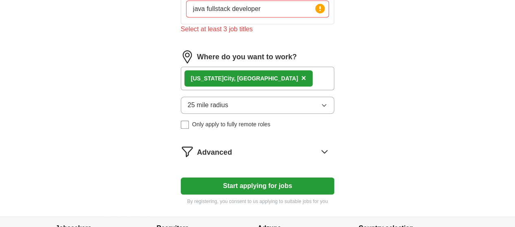 The image size is (515, 227). I want to click on span: Only apply to fully remote roles, so click(231, 124).